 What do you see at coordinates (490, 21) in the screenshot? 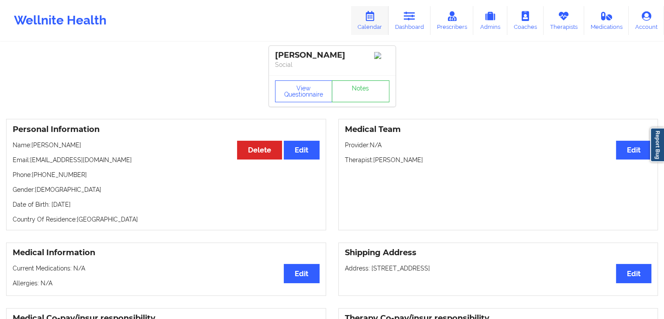
I see `a: Admins` at bounding box center [490, 21].